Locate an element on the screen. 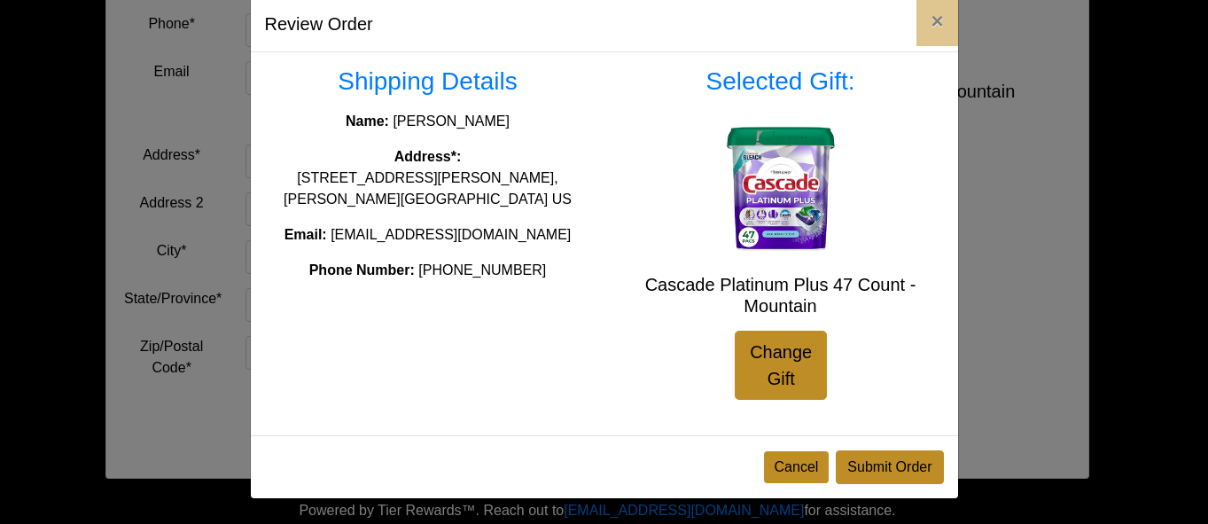  img: Cascade Platinum Plus 47 Count - Mountain is located at coordinates (781, 189).